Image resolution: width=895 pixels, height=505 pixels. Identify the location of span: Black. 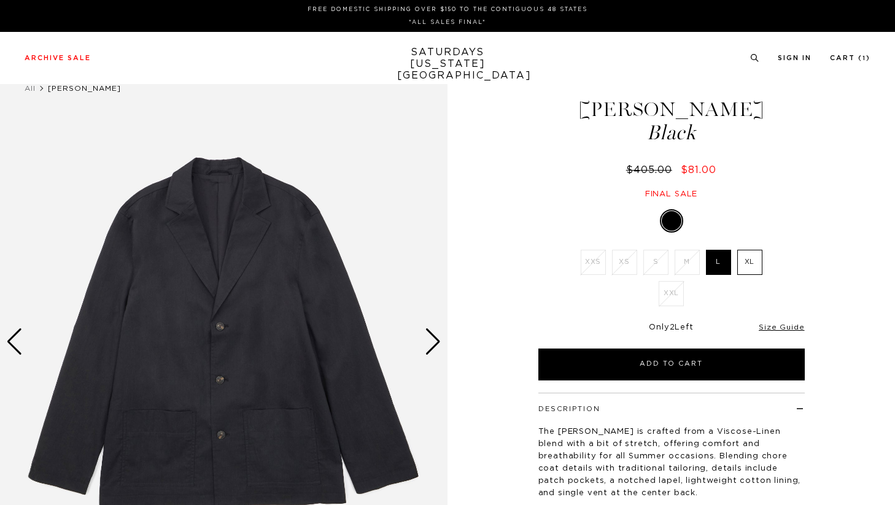
(672, 133).